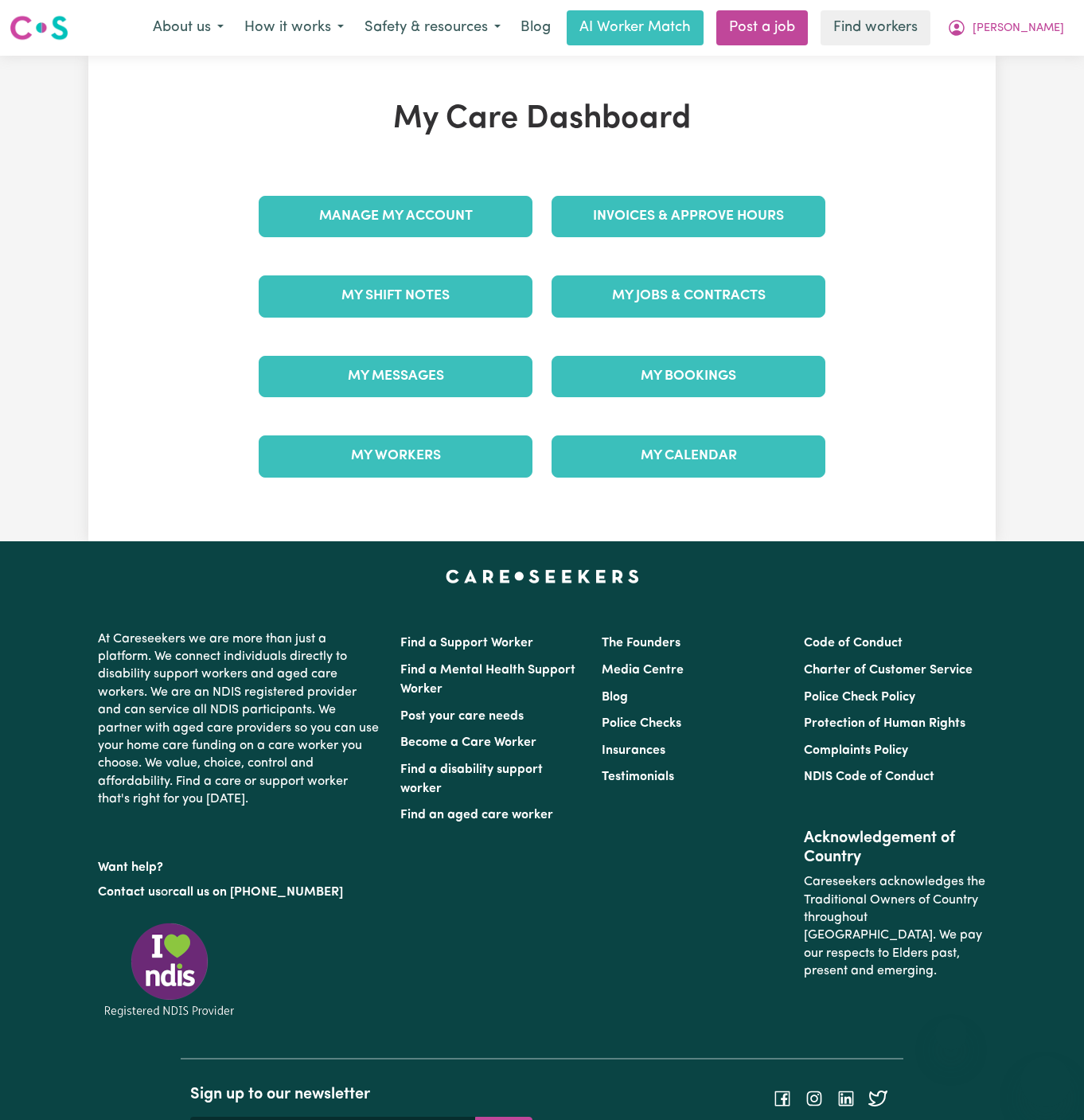  What do you see at coordinates (396, 376) in the screenshot?
I see `a: My Messages` at bounding box center [396, 376].